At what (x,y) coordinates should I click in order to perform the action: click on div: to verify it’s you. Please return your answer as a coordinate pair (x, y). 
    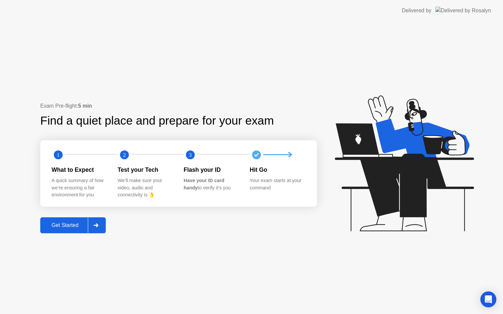
    Looking at the image, I should click on (211, 184).